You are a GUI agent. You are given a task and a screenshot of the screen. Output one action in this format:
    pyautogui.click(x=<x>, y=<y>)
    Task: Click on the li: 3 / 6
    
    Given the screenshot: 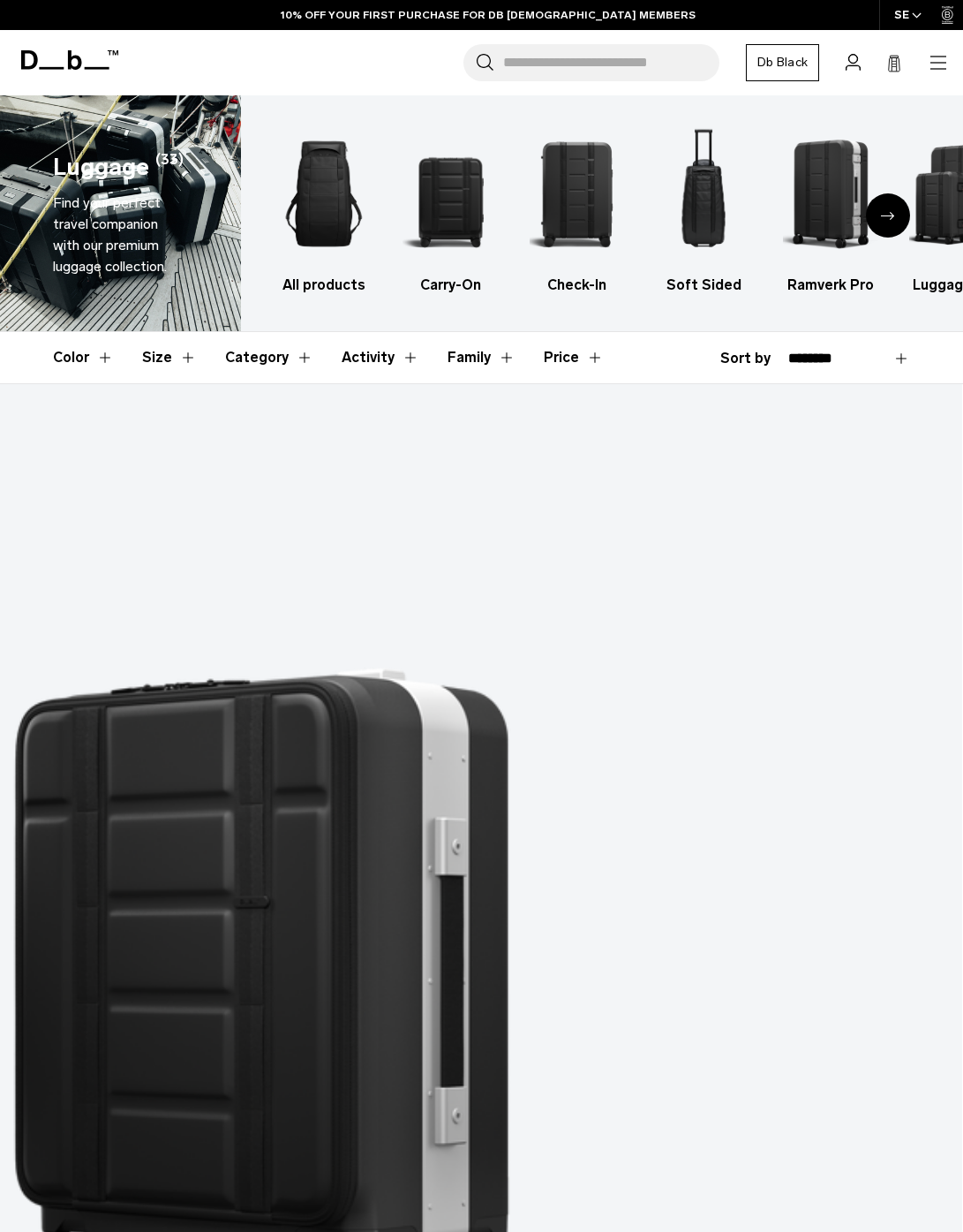 What is the action you would take?
    pyautogui.click(x=577, y=208)
    